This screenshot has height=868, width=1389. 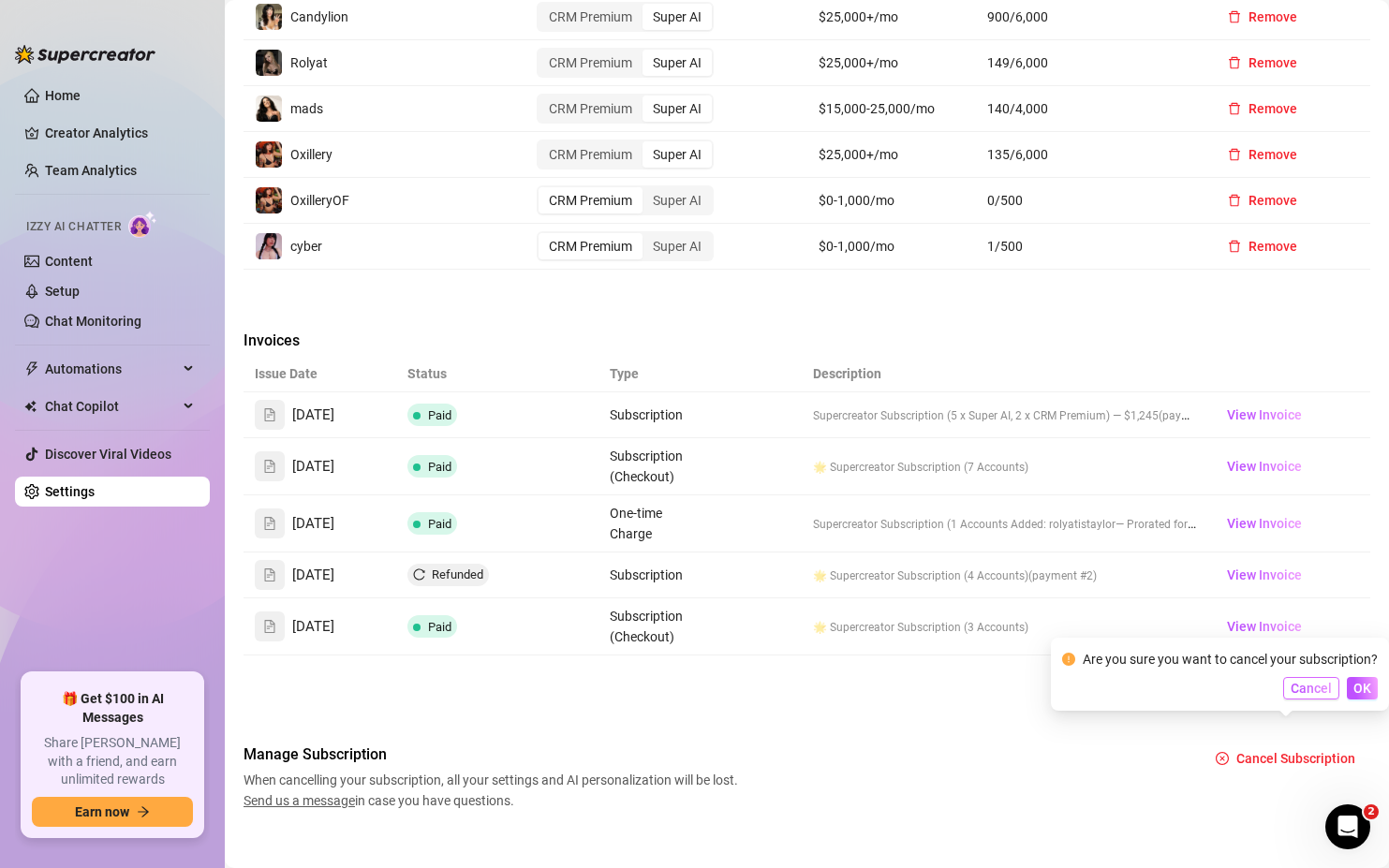 I want to click on th: Status, so click(x=497, y=374).